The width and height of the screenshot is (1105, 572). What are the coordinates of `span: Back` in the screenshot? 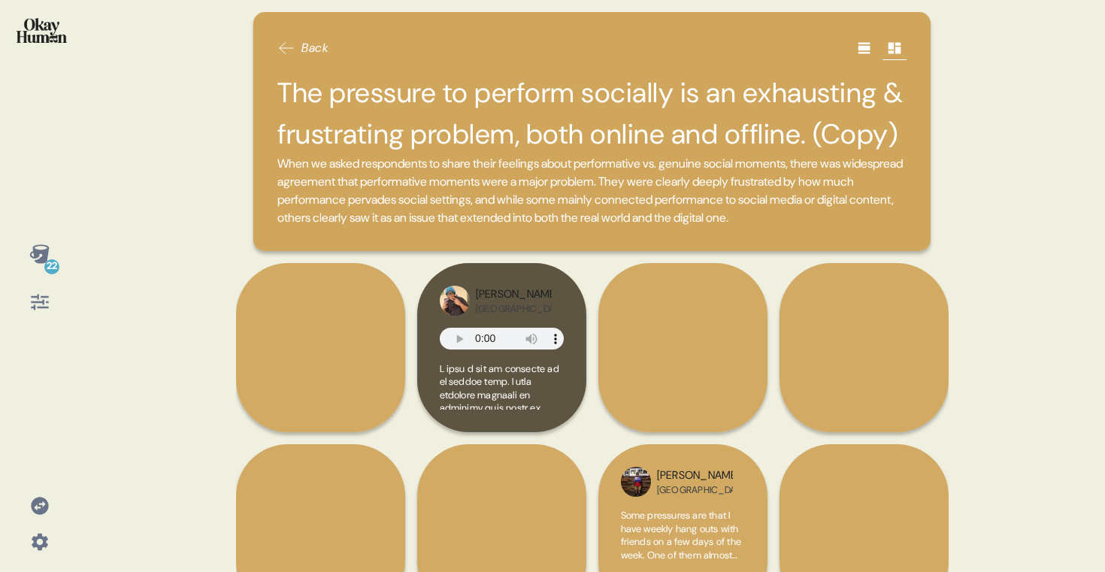 It's located at (315, 48).